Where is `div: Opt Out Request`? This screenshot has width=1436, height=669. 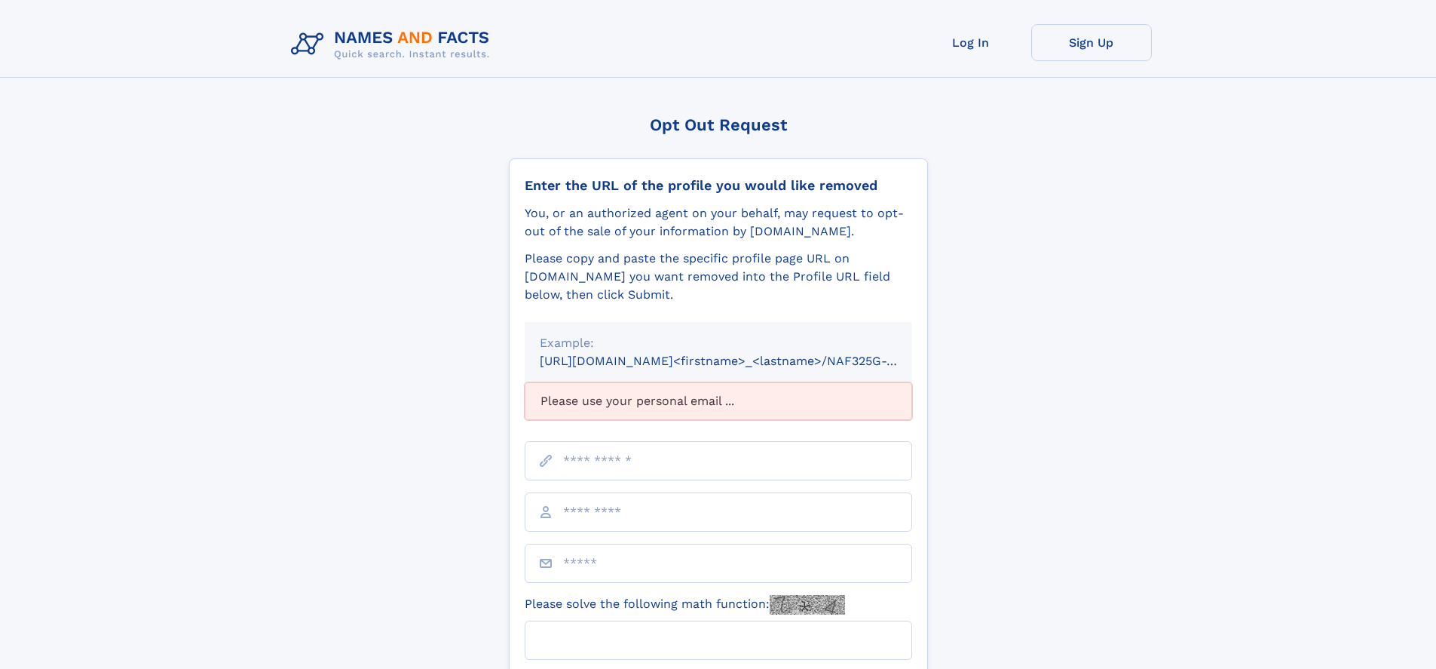
div: Opt Out Request is located at coordinates (719, 124).